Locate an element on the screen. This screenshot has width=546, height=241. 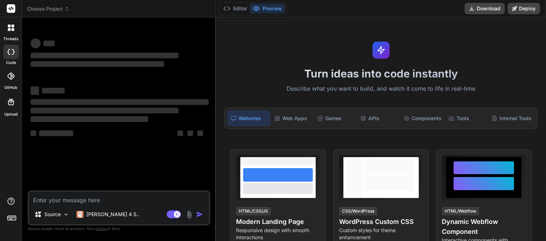
p: Source is located at coordinates (53, 214).